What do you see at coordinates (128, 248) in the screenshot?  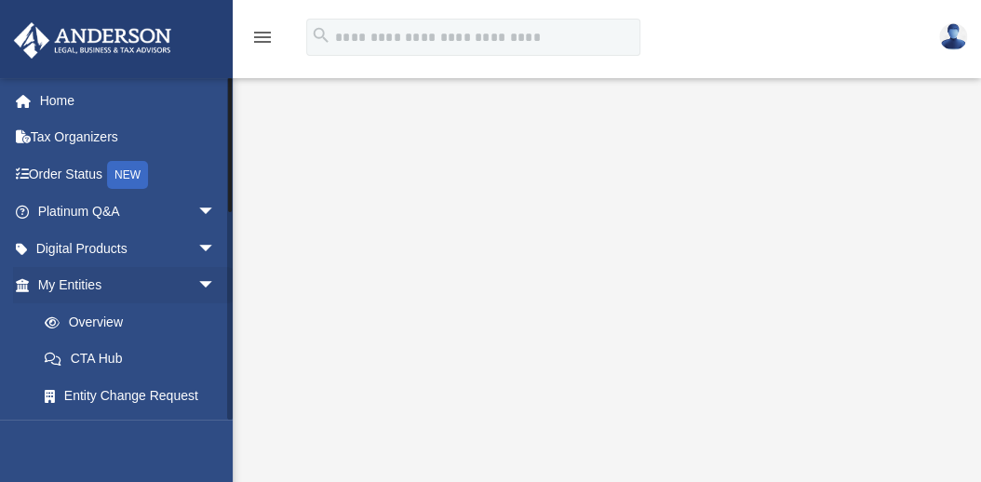 I see `a: Digital Productsarrow_drop_down` at bounding box center [128, 248].